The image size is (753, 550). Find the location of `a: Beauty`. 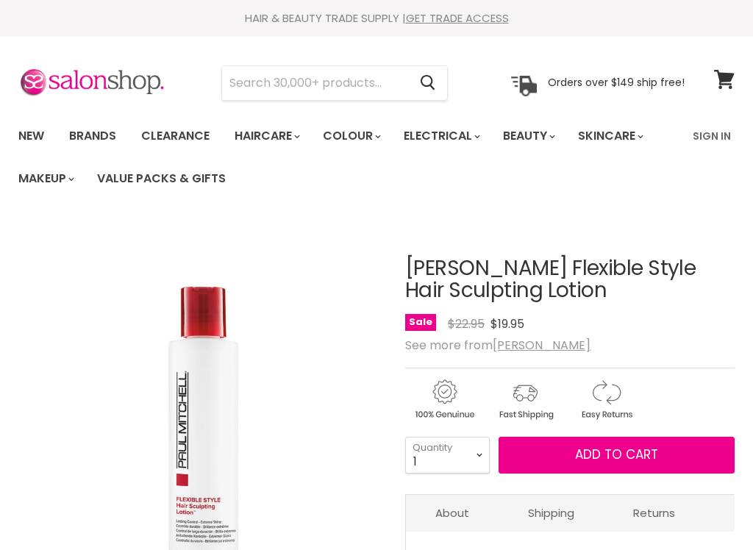

a: Beauty is located at coordinates (528, 136).